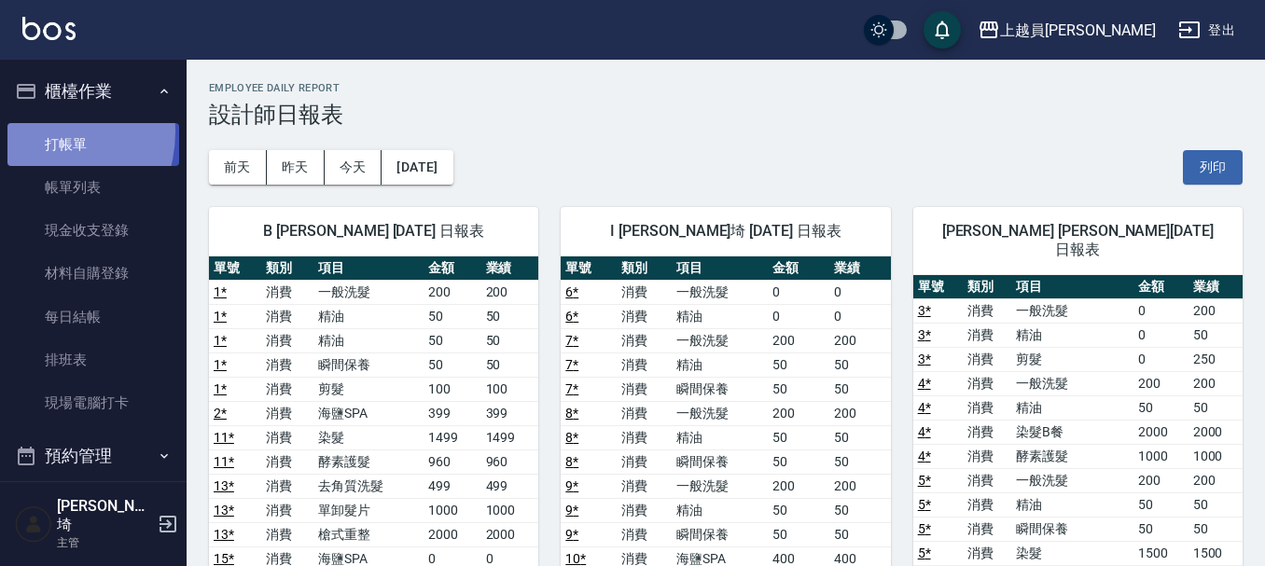 This screenshot has height=566, width=1265. Describe the element at coordinates (368, 534) in the screenshot. I see `td: 槍式重整` at that location.